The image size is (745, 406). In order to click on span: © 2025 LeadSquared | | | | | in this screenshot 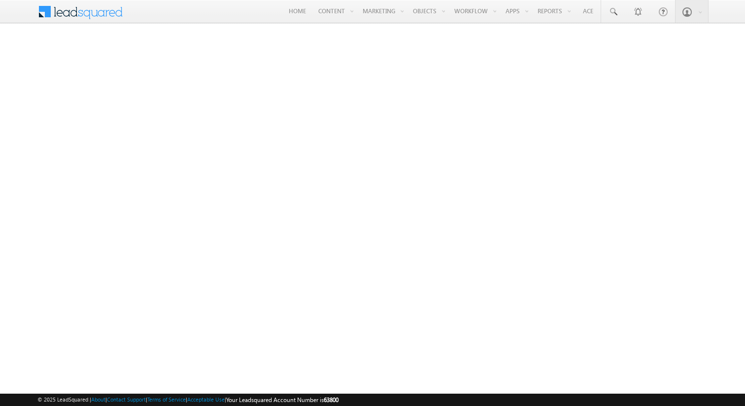, I will do `click(188, 399)`.